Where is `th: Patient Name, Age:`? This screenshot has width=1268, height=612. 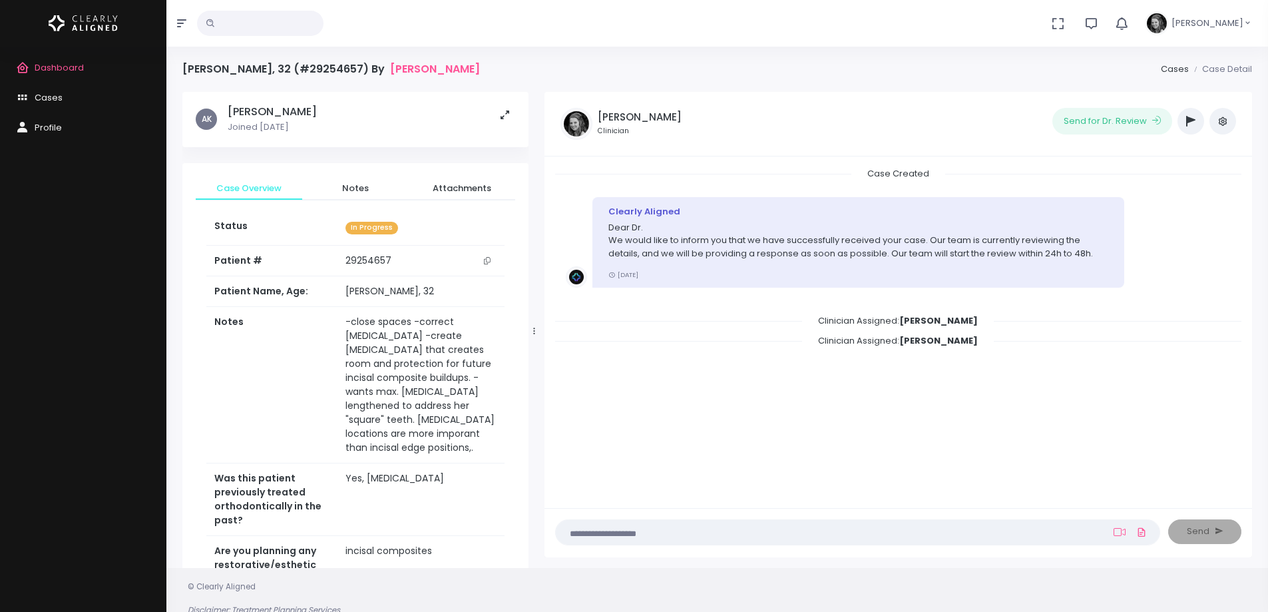
th: Patient Name, Age: is located at coordinates (272, 292).